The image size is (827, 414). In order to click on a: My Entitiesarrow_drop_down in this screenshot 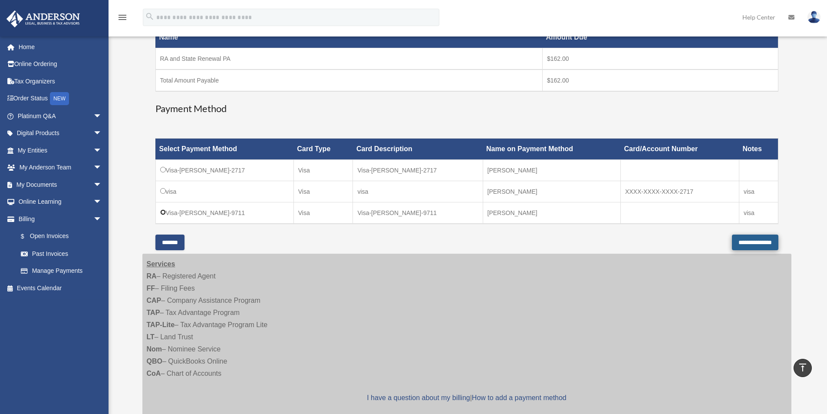, I will do `click(60, 150)`.